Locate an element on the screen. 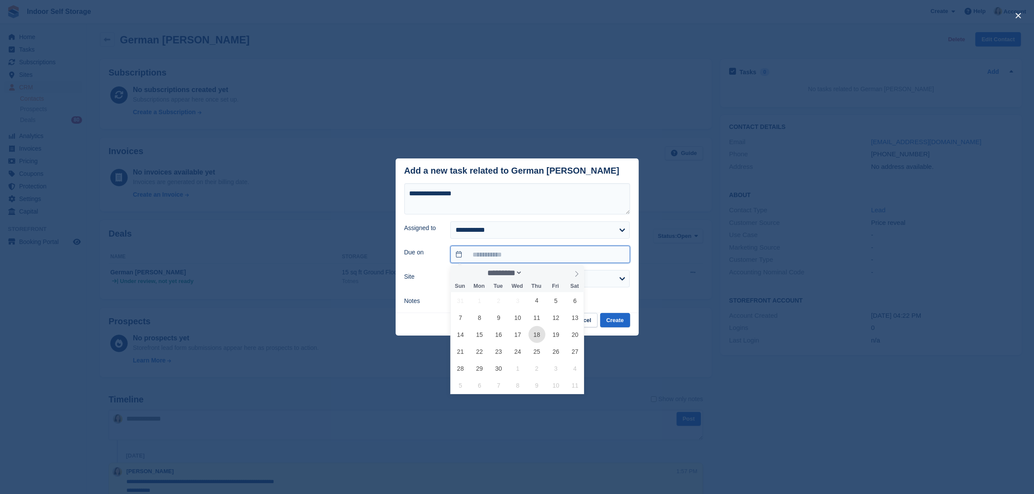 Image resolution: width=1034 pixels, height=494 pixels. span: September 17, 2025 is located at coordinates (517, 334).